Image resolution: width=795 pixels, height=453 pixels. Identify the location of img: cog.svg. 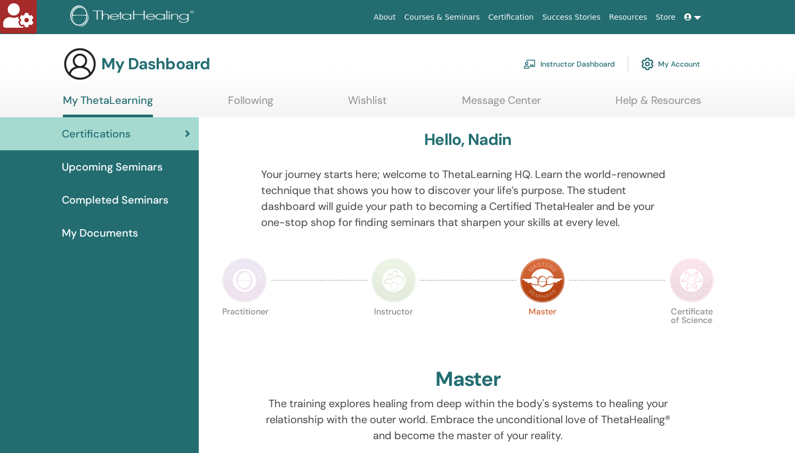
(648, 64).